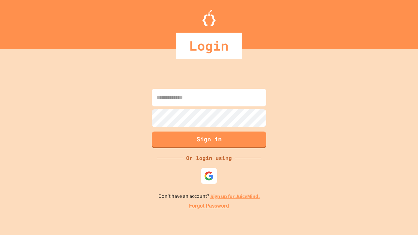 The height and width of the screenshot is (235, 418). What do you see at coordinates (209, 158) in the screenshot?
I see `div: Or login using` at bounding box center [209, 158].